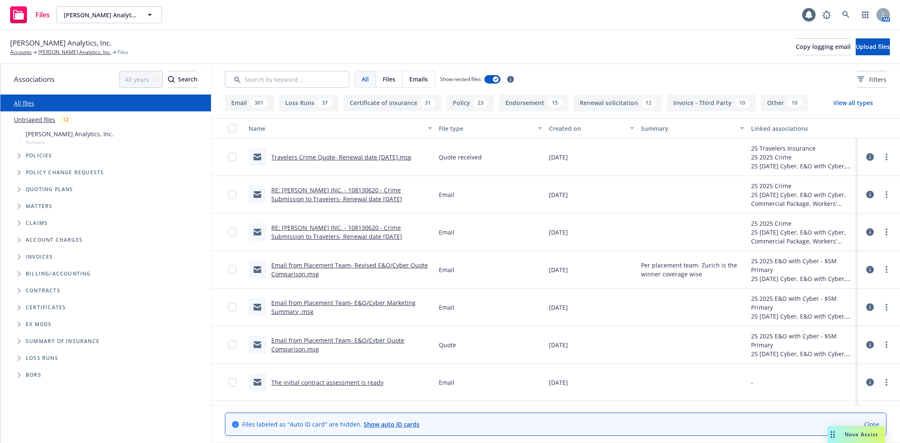 This screenshot has height=443, width=900. What do you see at coordinates (35, 119) in the screenshot?
I see `a: Untriaged files` at bounding box center [35, 119].